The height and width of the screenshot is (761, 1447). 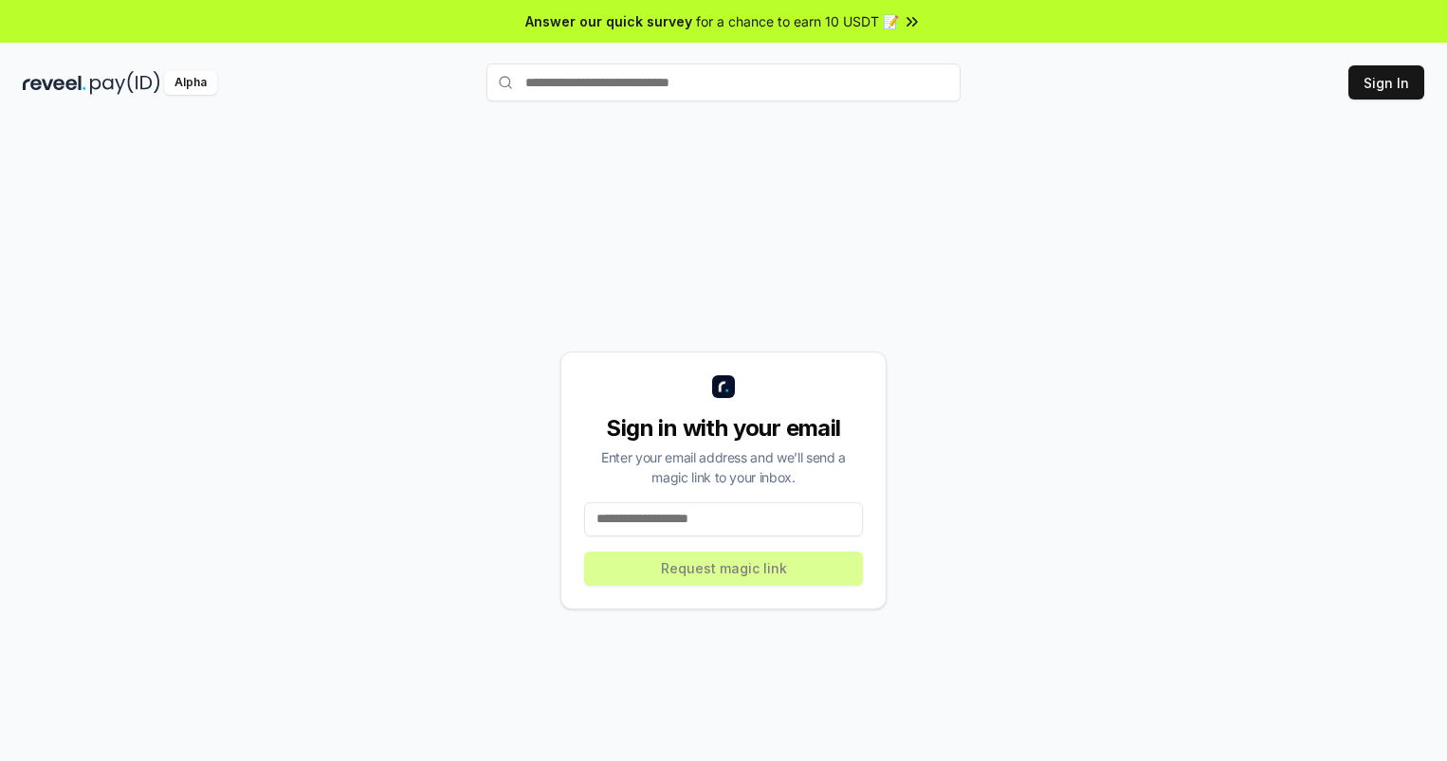 I want to click on img: logo_small, so click(x=724, y=387).